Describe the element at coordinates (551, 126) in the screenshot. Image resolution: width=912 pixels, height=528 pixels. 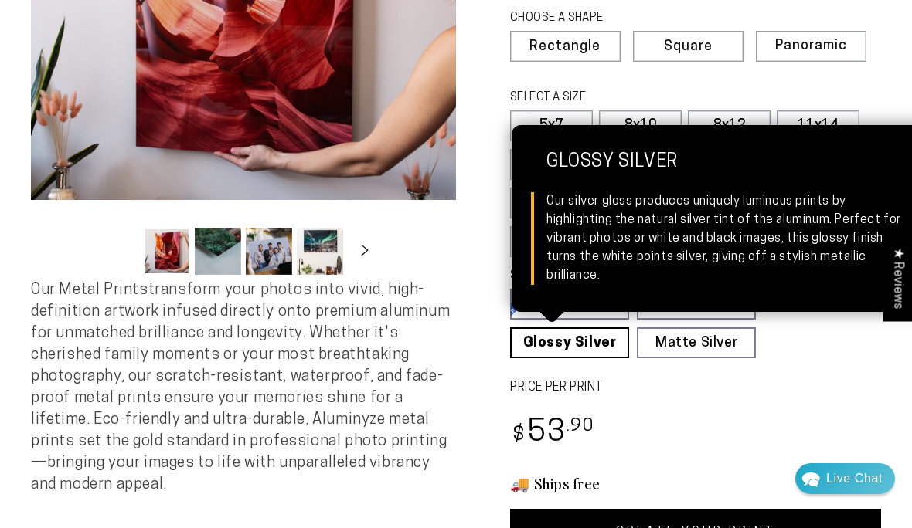
I see `label: 5x7` at that location.